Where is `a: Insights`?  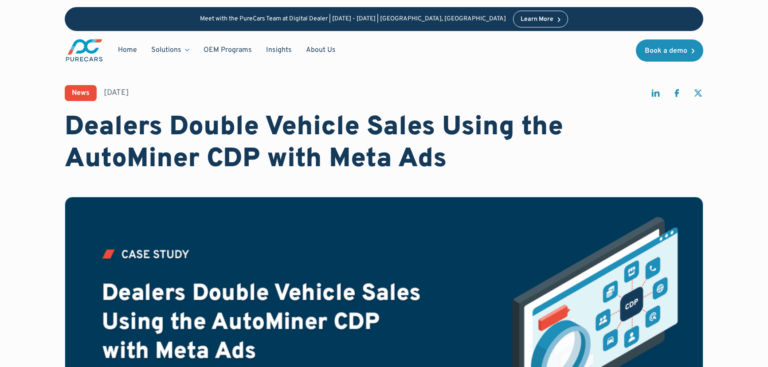
a: Insights is located at coordinates (279, 50).